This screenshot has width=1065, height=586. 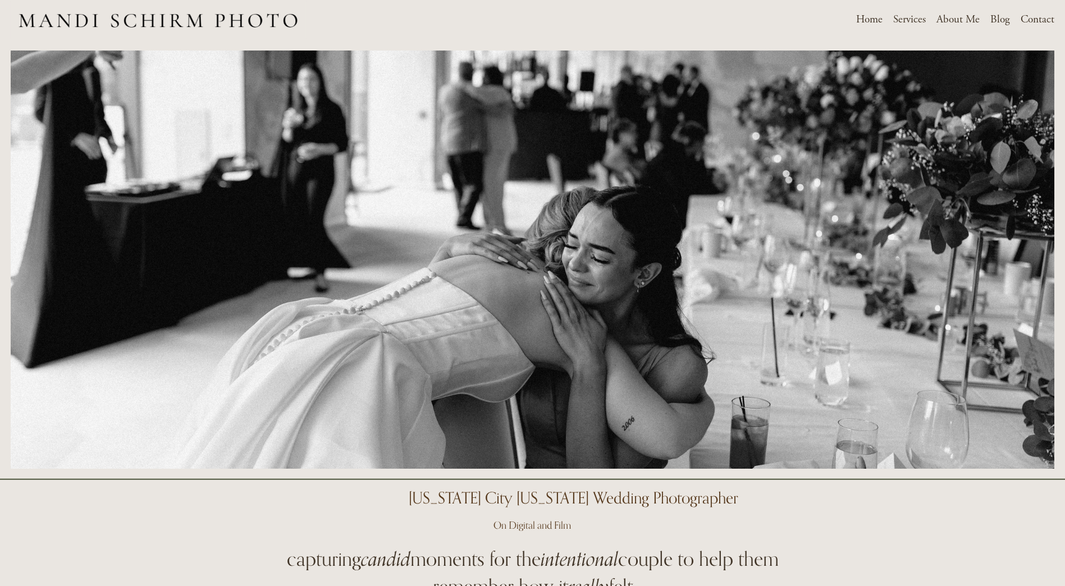 I want to click on img: Des Moines Wedding Photographer - Mandi Schirm Photo, so click(x=158, y=20).